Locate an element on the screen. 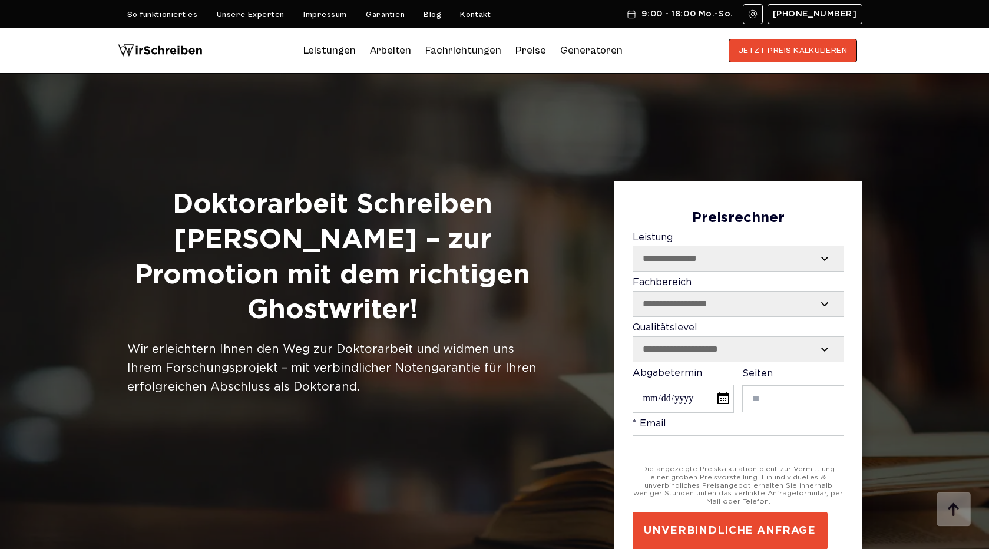 The image size is (989, 549). a: Fachrichtungen is located at coordinates (463, 51).